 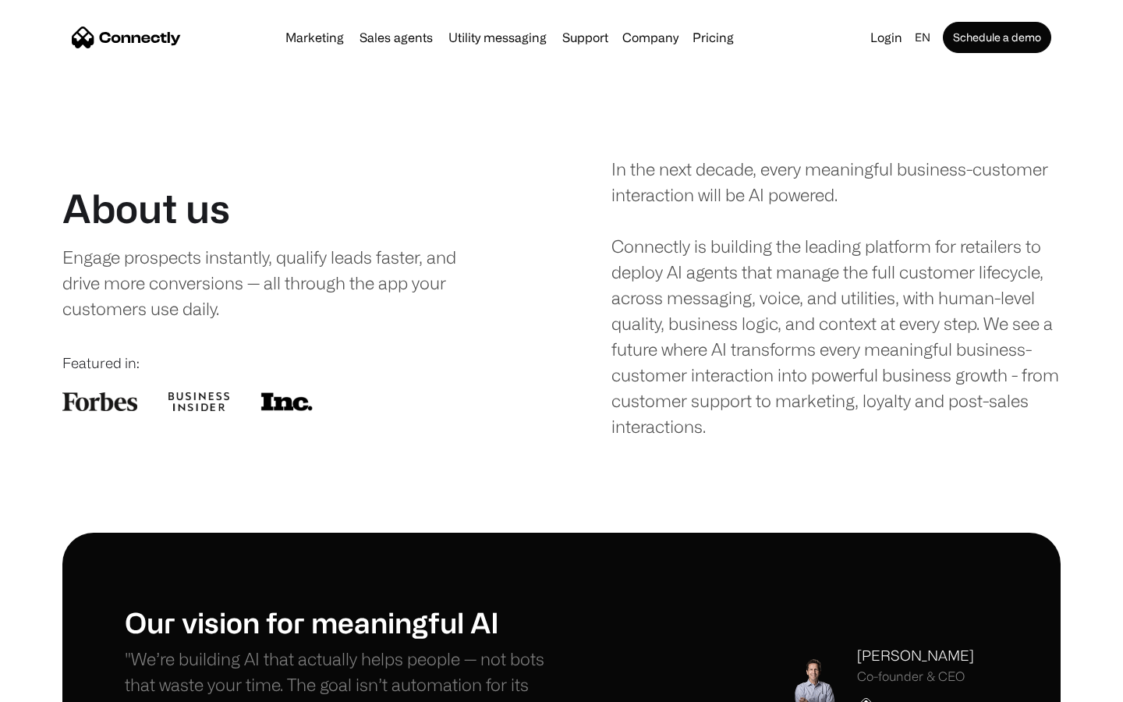 What do you see at coordinates (287, 363) in the screenshot?
I see `div: Featured in:` at bounding box center [287, 363].